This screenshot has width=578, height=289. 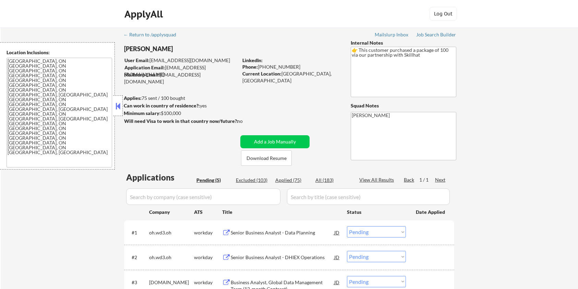 What do you see at coordinates (293, 180) in the screenshot?
I see `div: Applied (75)` at bounding box center [293, 180].